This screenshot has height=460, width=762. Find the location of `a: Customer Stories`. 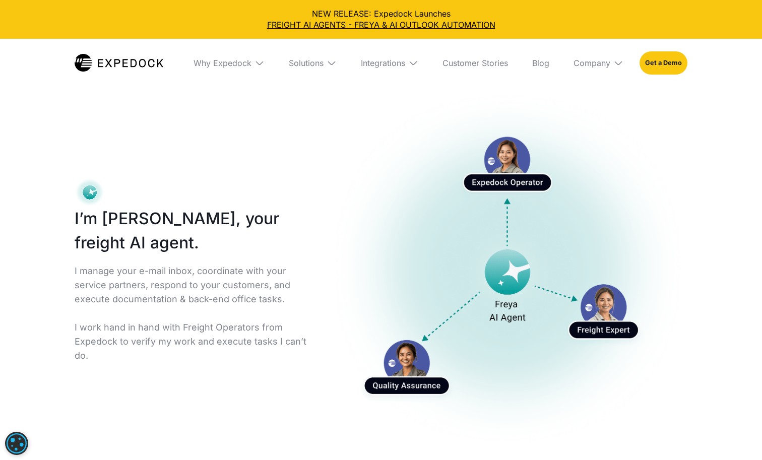

a: Customer Stories is located at coordinates (476, 63).